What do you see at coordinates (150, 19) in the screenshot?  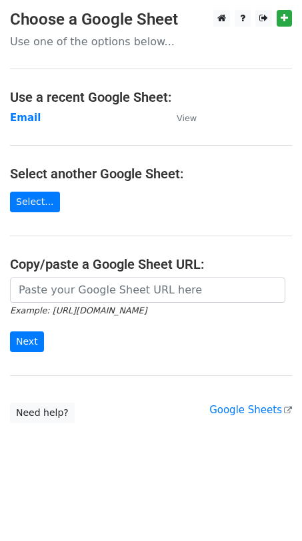 I see `h3: Choose a Google Sheet` at bounding box center [150, 19].